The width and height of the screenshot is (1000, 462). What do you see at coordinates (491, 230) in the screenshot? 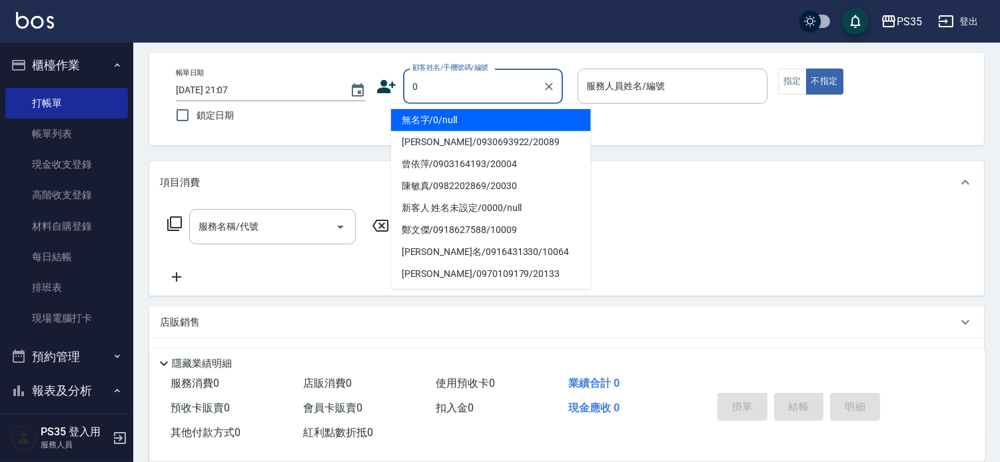
I see `li: 鄭文傑/0918627588/10009` at bounding box center [491, 230].